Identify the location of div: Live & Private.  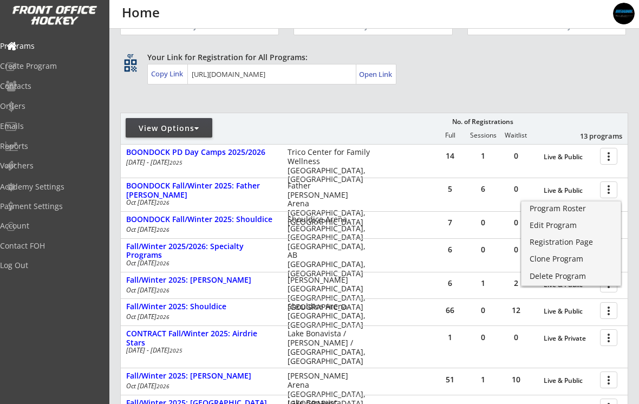
(570, 339).